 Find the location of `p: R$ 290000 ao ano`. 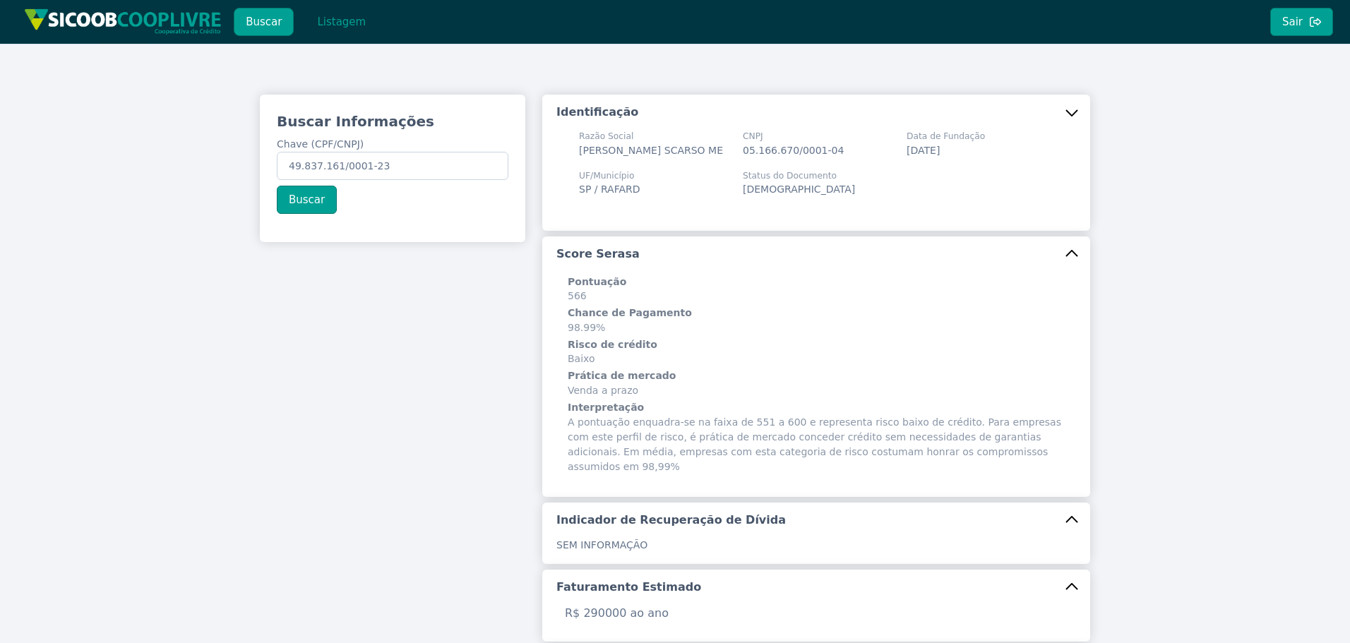

p: R$ 290000 ao ano is located at coordinates (816, 613).